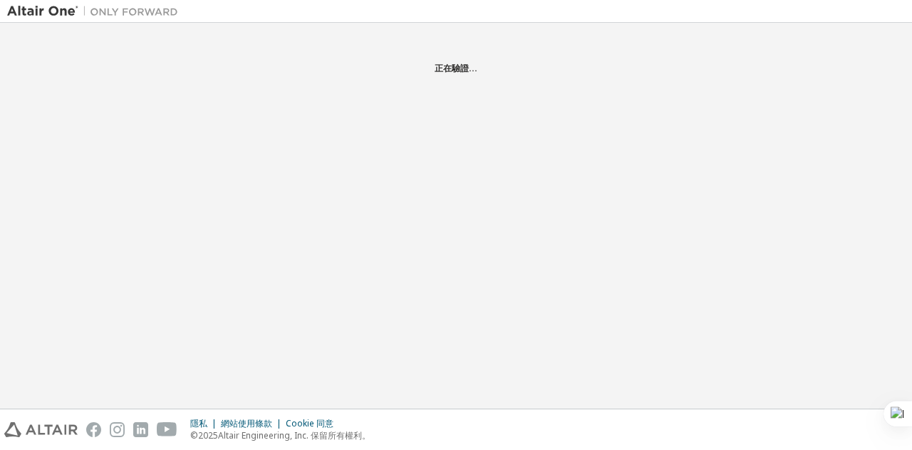 The image size is (912, 450). I want to click on img: altair_logo.svg, so click(41, 429).